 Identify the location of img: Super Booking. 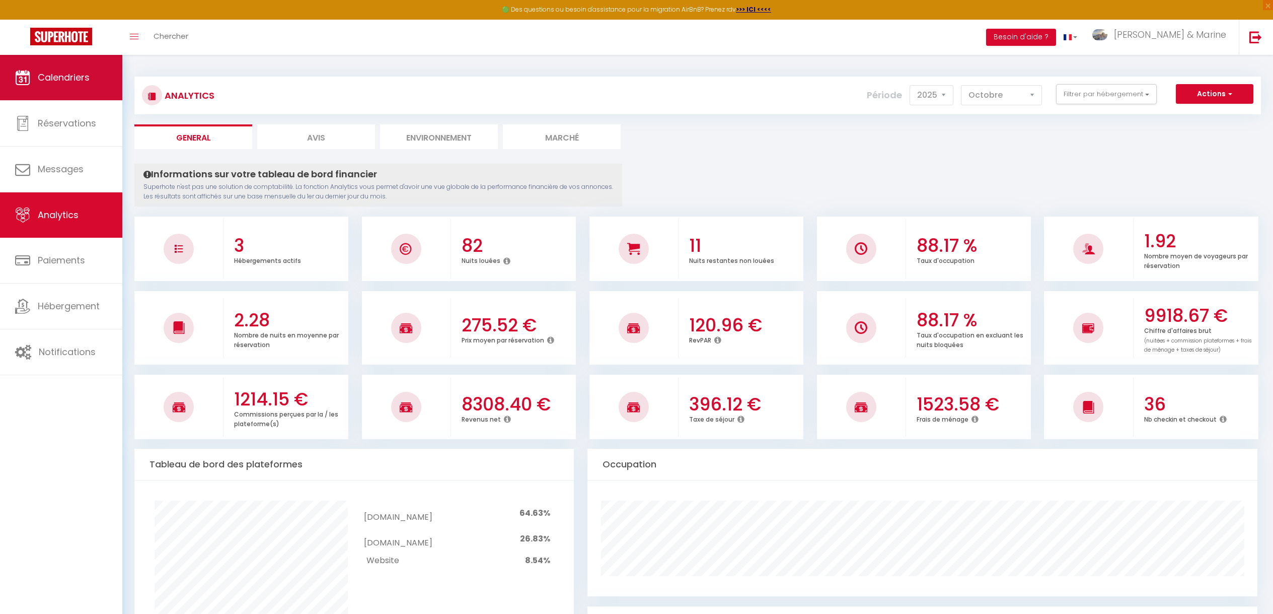
(61, 36).